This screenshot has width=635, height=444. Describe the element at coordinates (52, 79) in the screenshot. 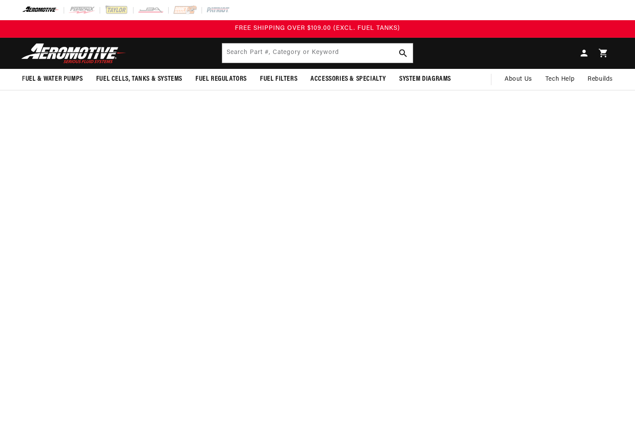

I see `summary: Fuel & Water Pumps` at that location.